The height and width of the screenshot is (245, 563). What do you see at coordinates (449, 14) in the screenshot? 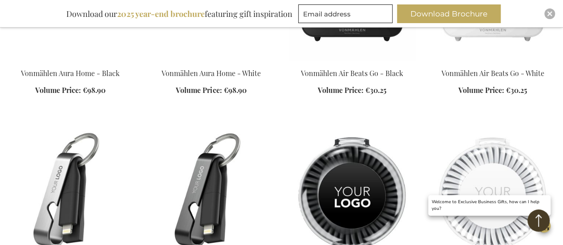
I see `button: Download Brochure` at bounding box center [449, 14].